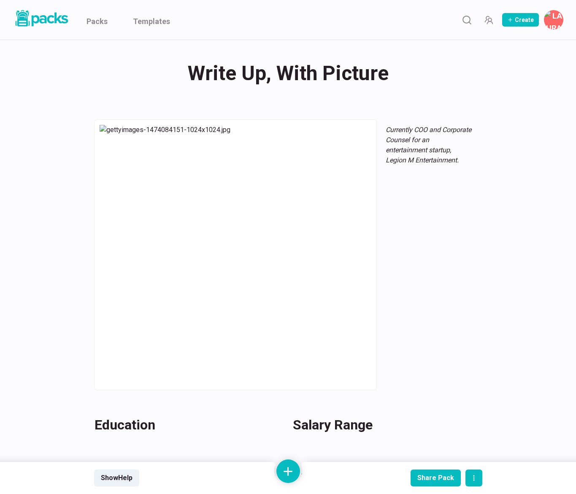 Image resolution: width=576 pixels, height=494 pixels. I want to click on h2: Salary Range, so click(382, 425).